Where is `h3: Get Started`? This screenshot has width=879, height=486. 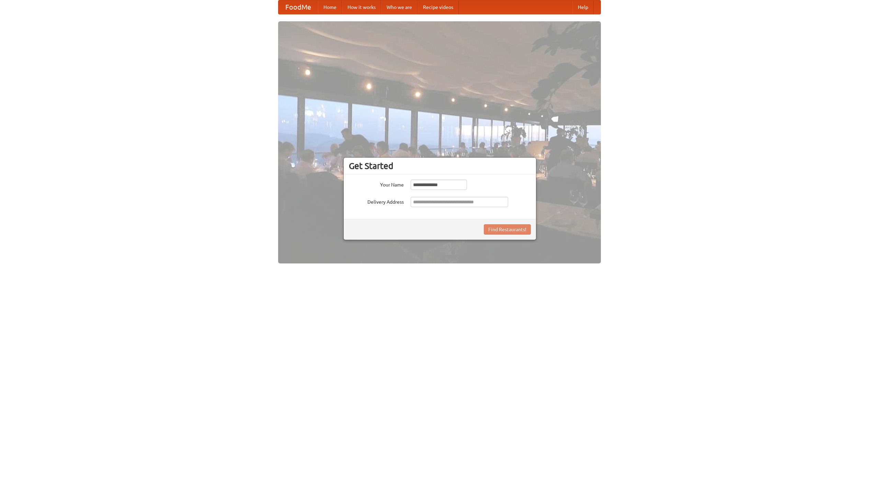 h3: Get Started is located at coordinates (440, 166).